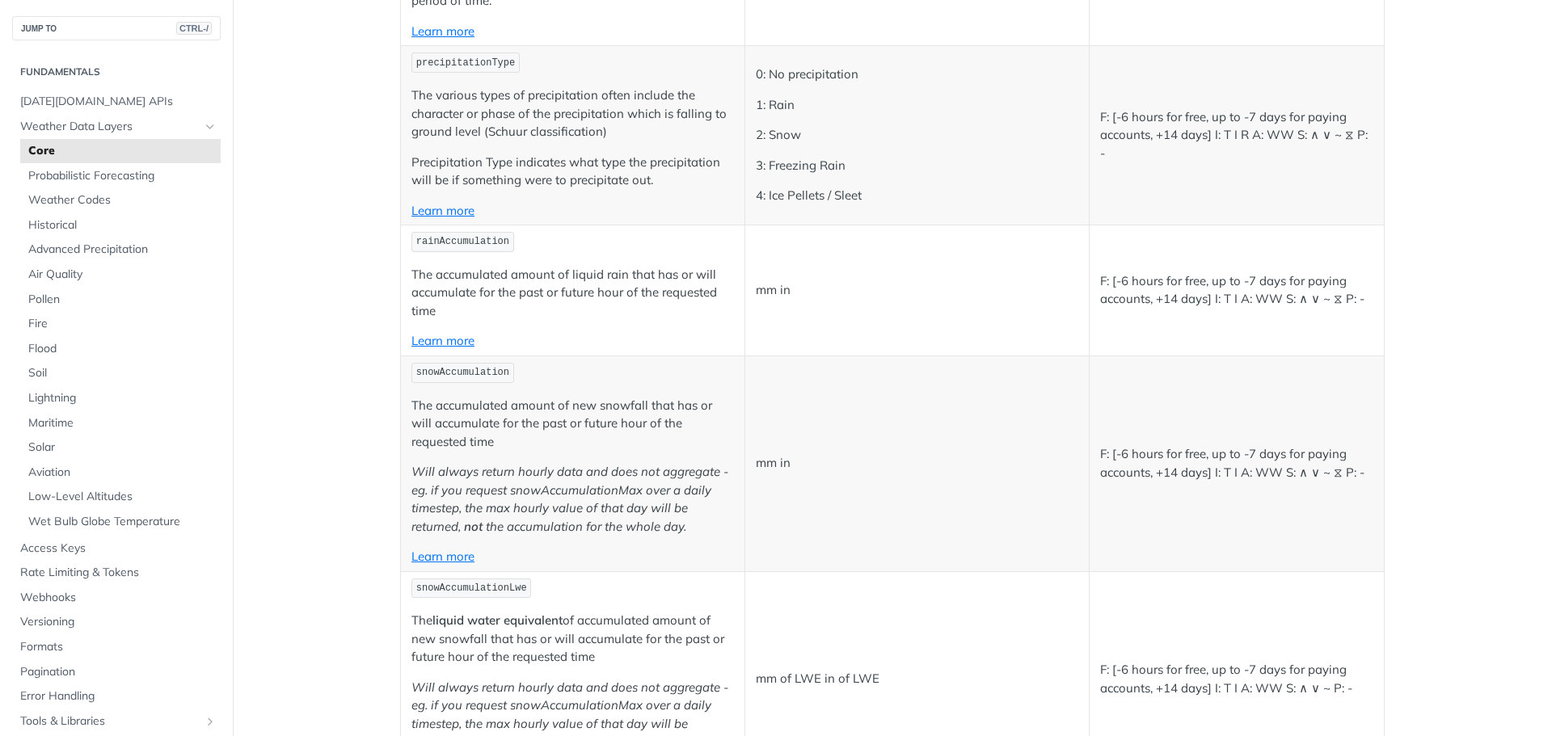 This screenshot has width=1552, height=736. I want to click on p: mm of LWE in of LWE, so click(917, 679).